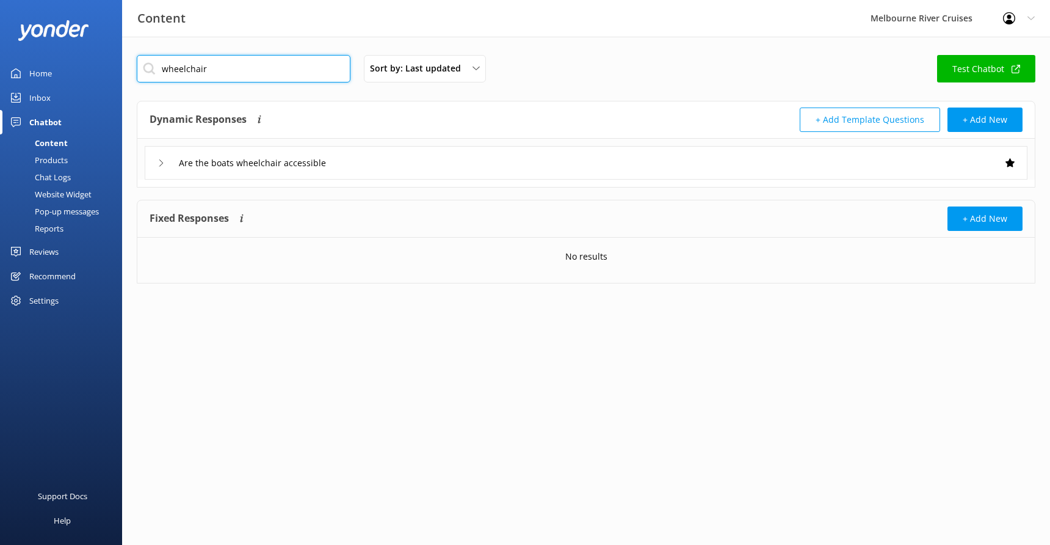  What do you see at coordinates (53, 276) in the screenshot?
I see `div: Recommend` at bounding box center [53, 276].